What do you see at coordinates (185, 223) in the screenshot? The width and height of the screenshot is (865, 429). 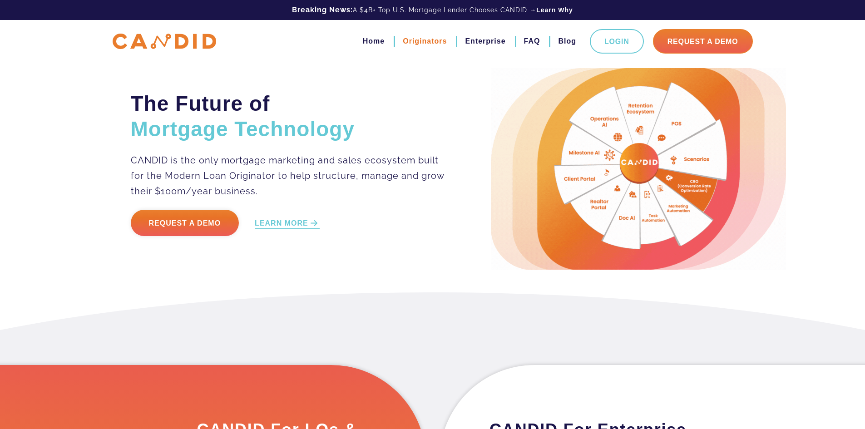 I see `a: Request a Demo` at bounding box center [185, 223].